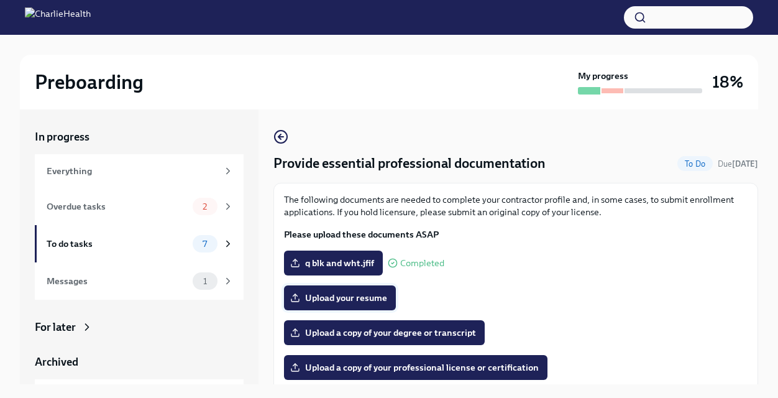  What do you see at coordinates (422, 263) in the screenshot?
I see `span: Completed` at bounding box center [422, 263].